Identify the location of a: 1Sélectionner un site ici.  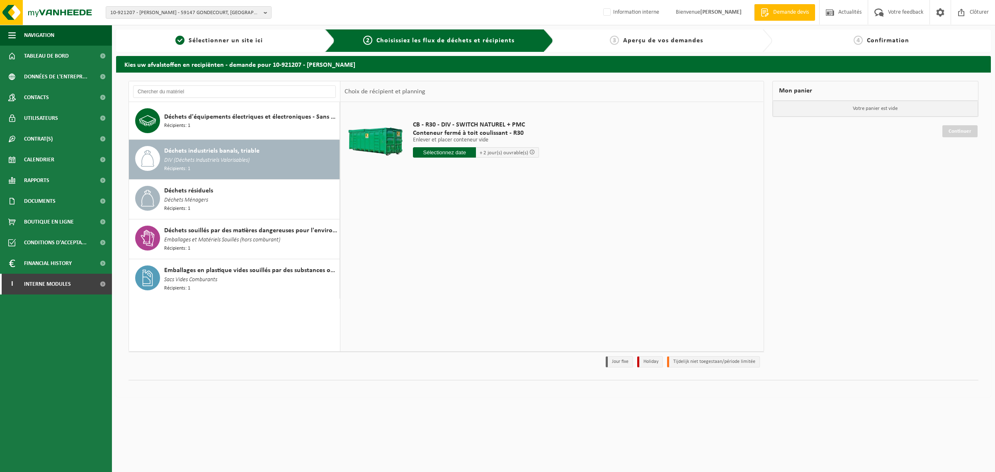
(219, 41).